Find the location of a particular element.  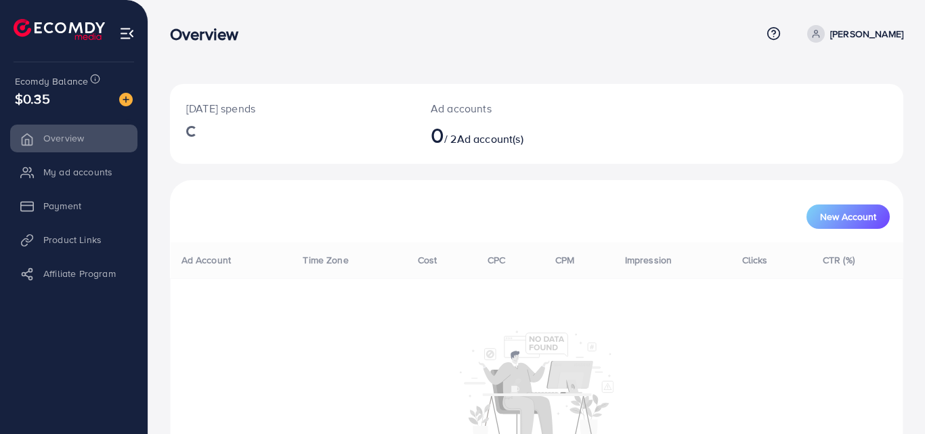

span: New Account is located at coordinates (847, 217).